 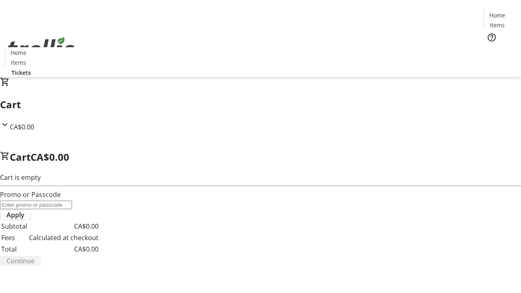 I want to click on button: Help, so click(x=492, y=37).